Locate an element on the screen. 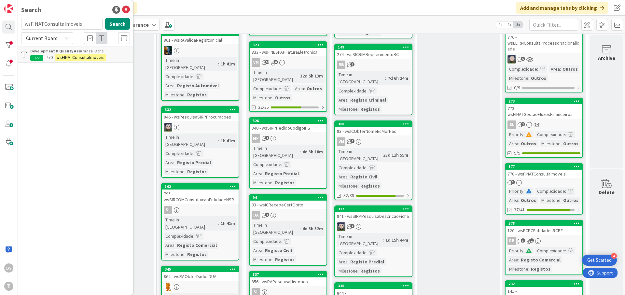 The image size is (625, 295). div: 864 - wsRAObterDadosDUA is located at coordinates (200, 276).